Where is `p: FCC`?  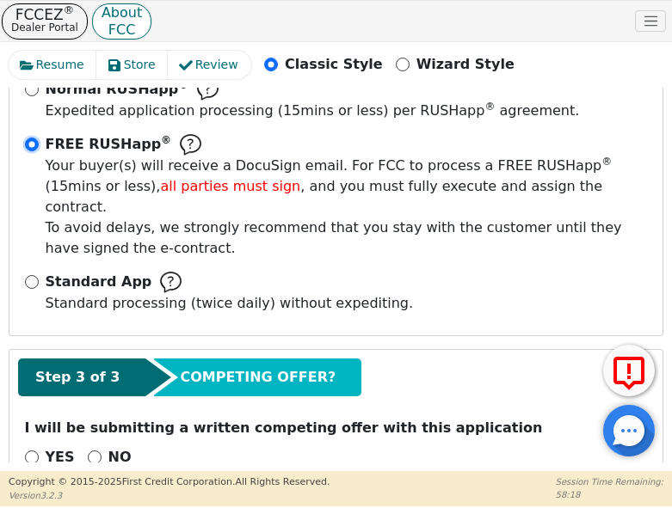 p: FCC is located at coordinates (121, 30).